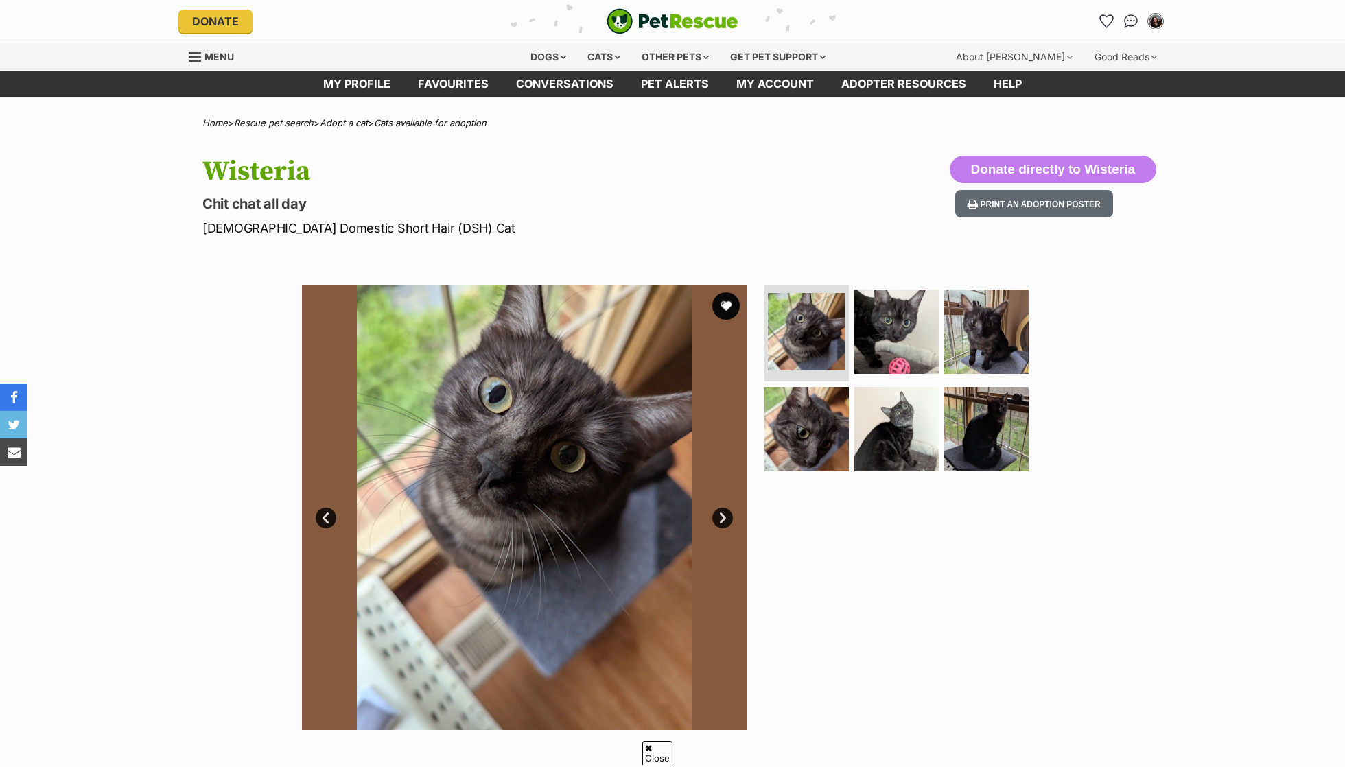 The height and width of the screenshot is (767, 1345). I want to click on img: chat-41dd97257d64d25036548639549fe6c8038ab92f7586957e7f3b1b290dea8141.svg, so click(1131, 21).